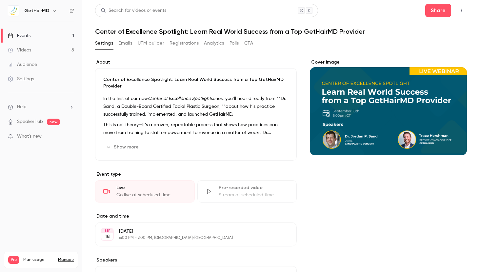 The image size is (480, 272). I want to click on div: Live, so click(152, 188).